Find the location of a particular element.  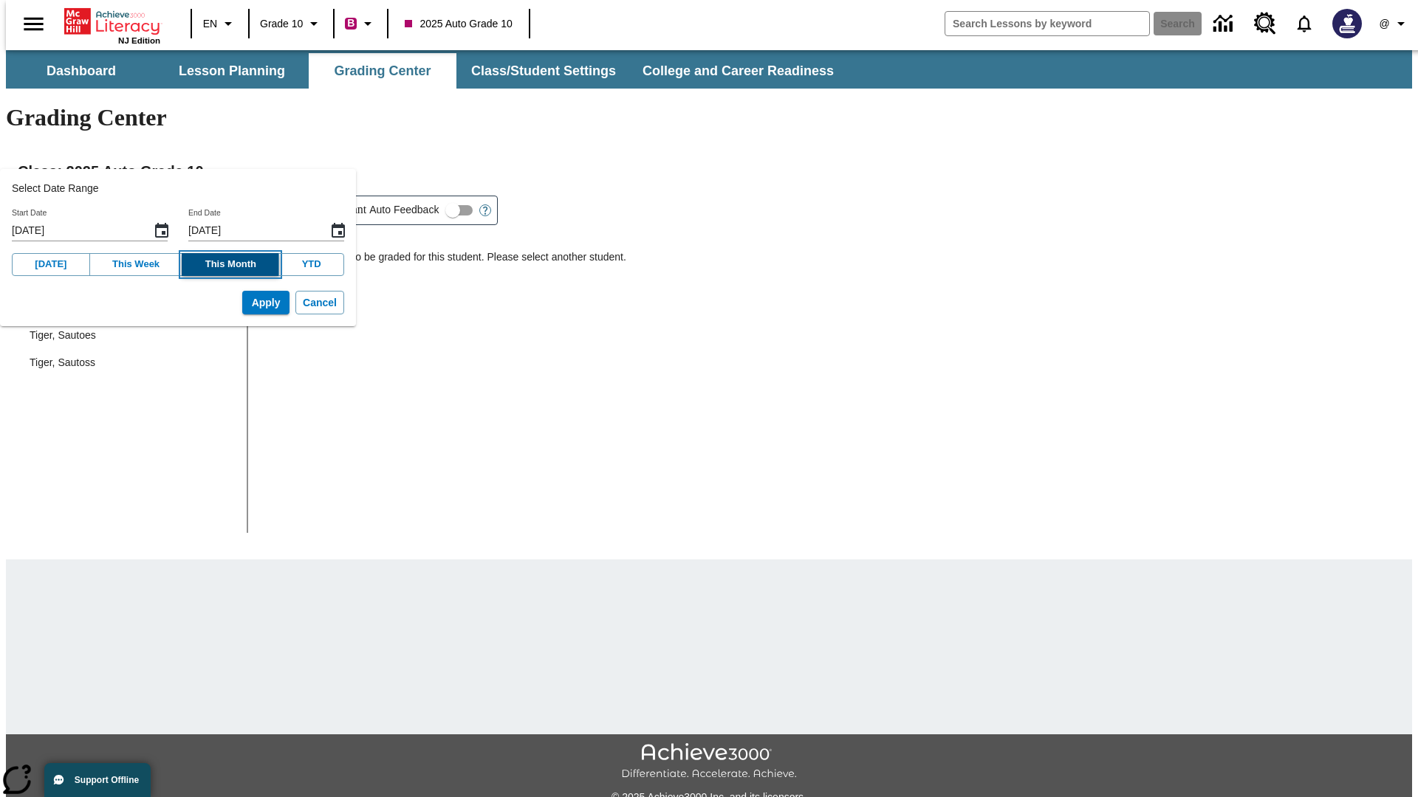

button: Class/Student Settings is located at coordinates (543, 71).